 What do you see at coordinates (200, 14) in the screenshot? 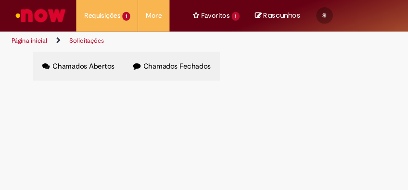
I see `span: Favoritos` at bounding box center [200, 14].